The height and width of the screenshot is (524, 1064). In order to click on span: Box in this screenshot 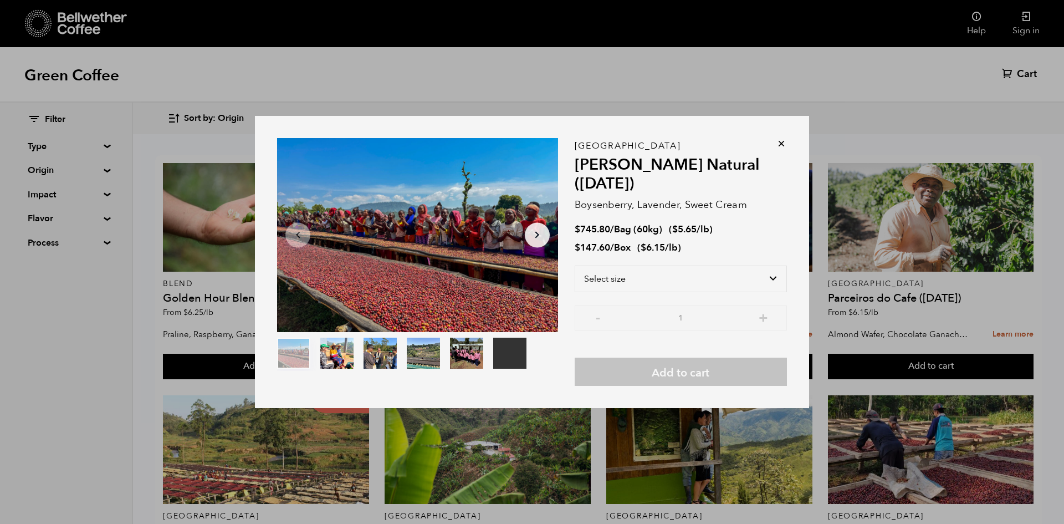, I will do `click(623, 247)`.